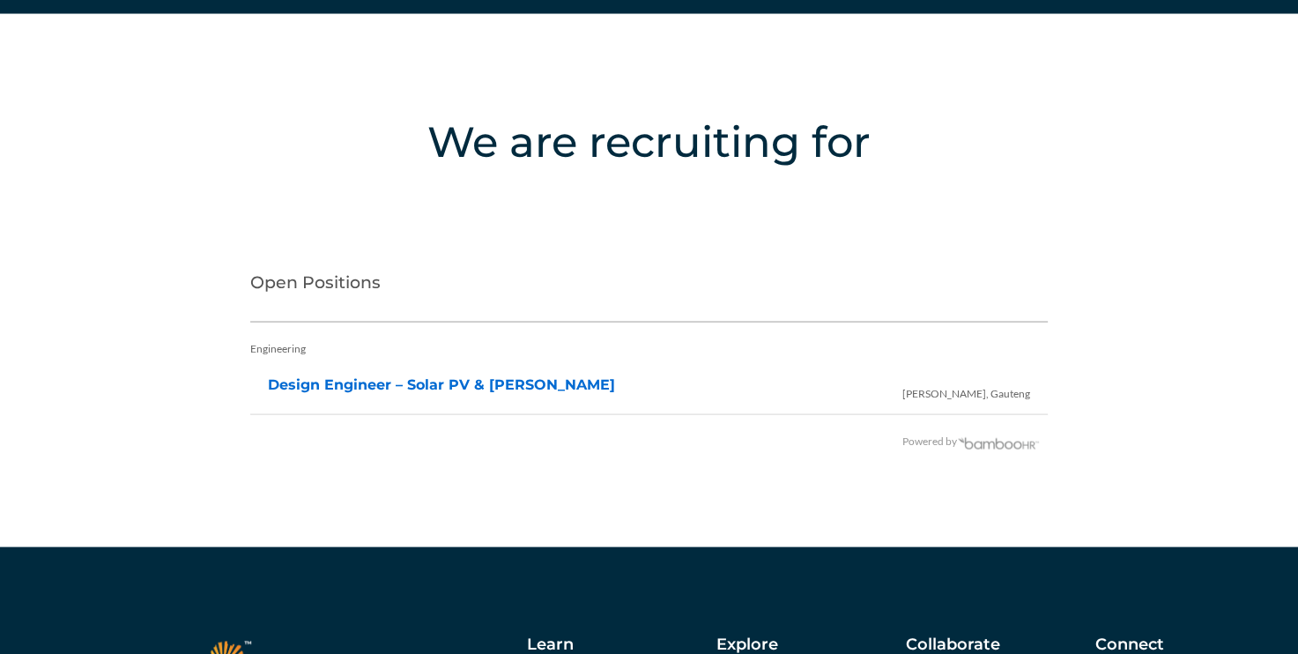 The image size is (1298, 654). Describe the element at coordinates (645, 442) in the screenshot. I see `div: Powered by` at that location.